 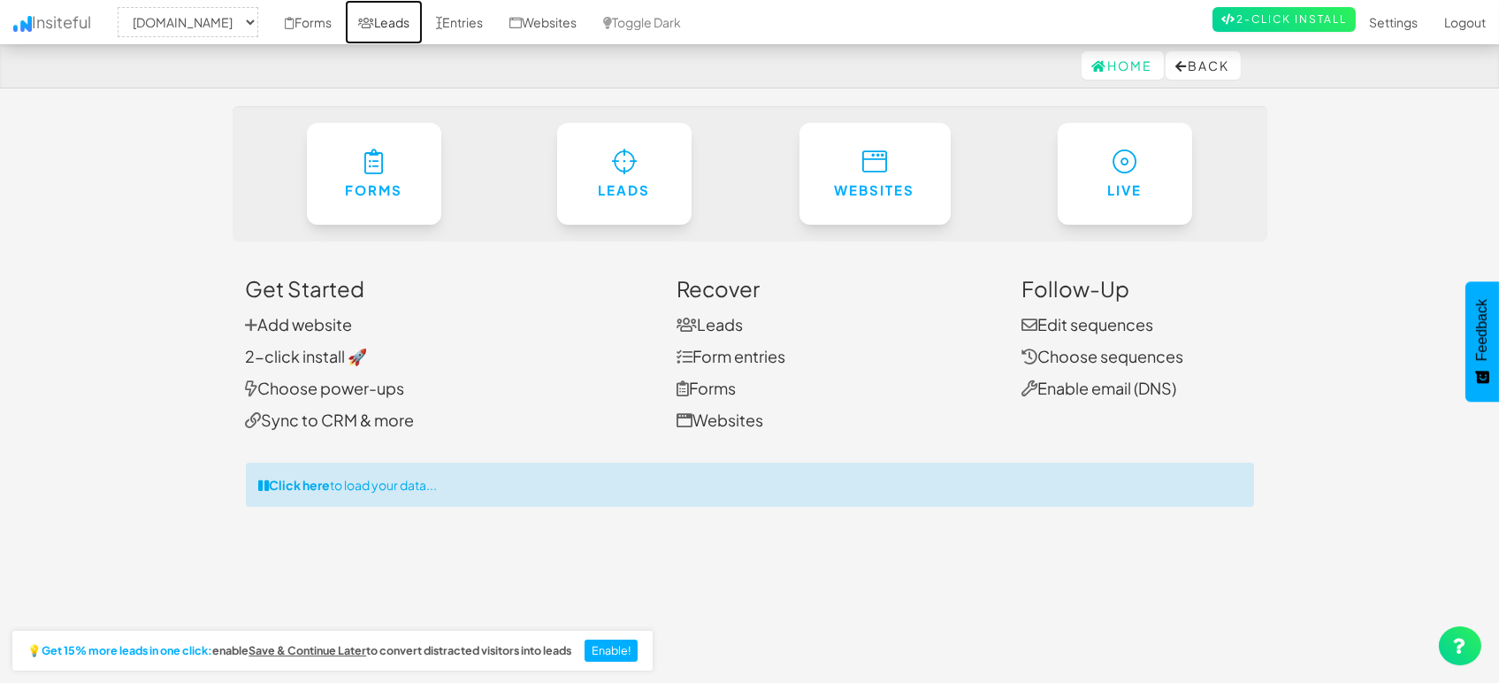 I want to click on a: Choose power-ups, so click(x=325, y=387).